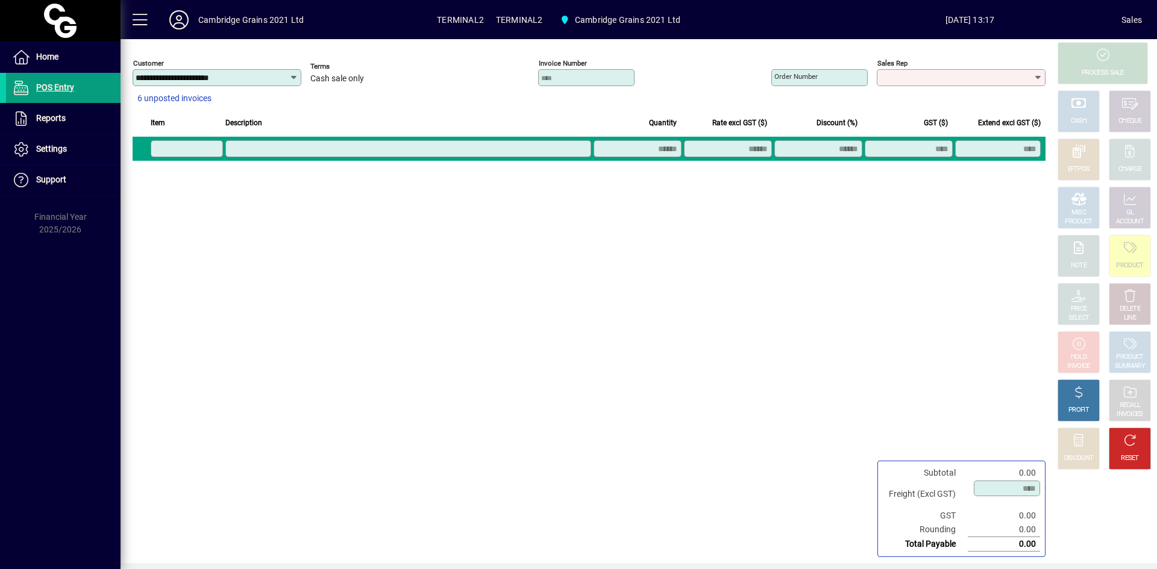  What do you see at coordinates (47, 57) in the screenshot?
I see `span: Home` at bounding box center [47, 57].